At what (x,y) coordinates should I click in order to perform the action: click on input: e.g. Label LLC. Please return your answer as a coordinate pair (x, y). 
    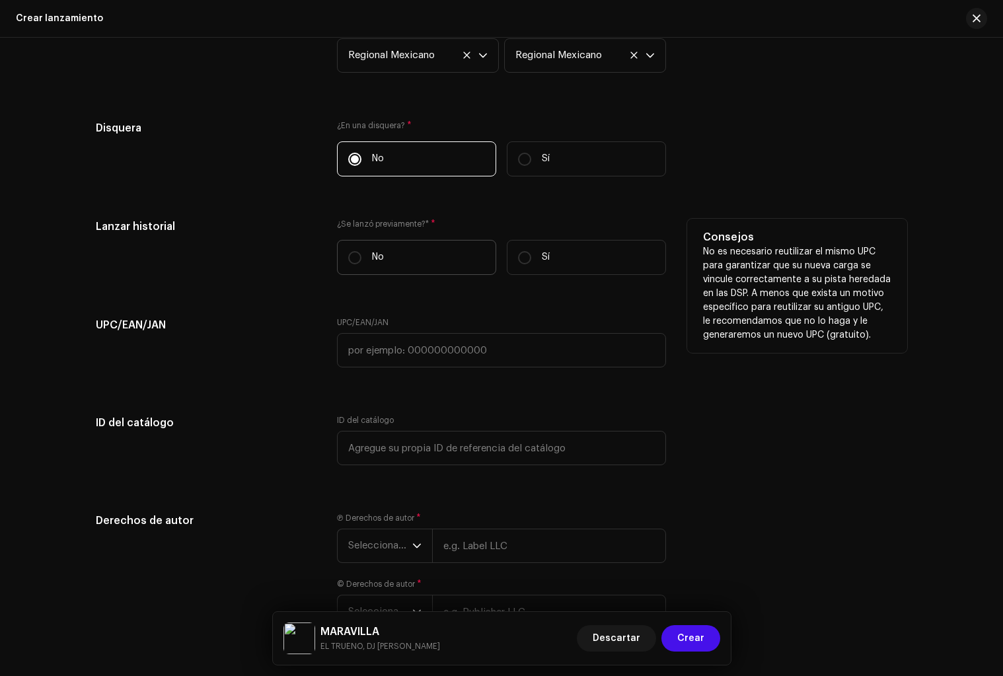
    Looking at the image, I should click on (549, 546).